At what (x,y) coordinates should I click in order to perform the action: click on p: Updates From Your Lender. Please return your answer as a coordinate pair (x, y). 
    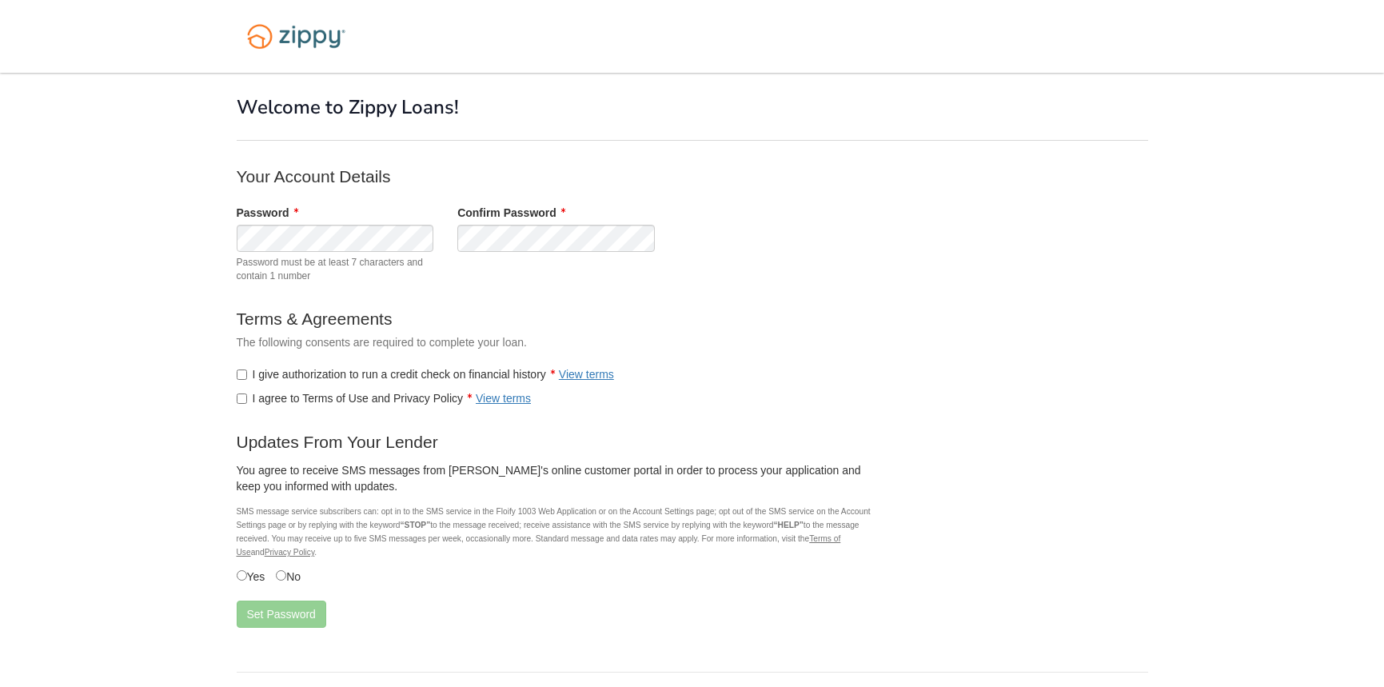
    Looking at the image, I should click on (557, 441).